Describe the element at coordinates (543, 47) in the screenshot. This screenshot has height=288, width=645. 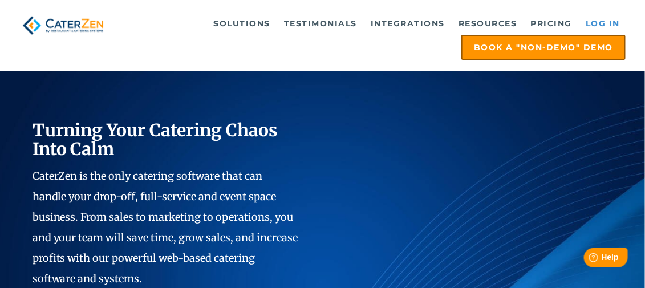
I see `a: Book a "Non-Demo" Demo` at that location.